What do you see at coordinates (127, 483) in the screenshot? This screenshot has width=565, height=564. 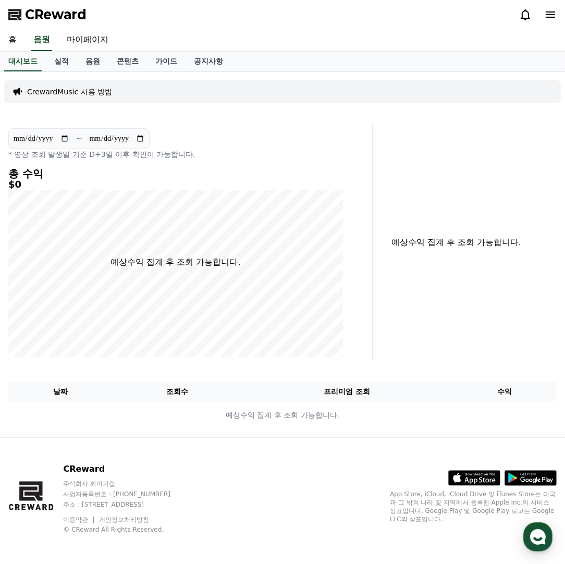 I see `p: 주식회사 와이피랩` at bounding box center [127, 483].